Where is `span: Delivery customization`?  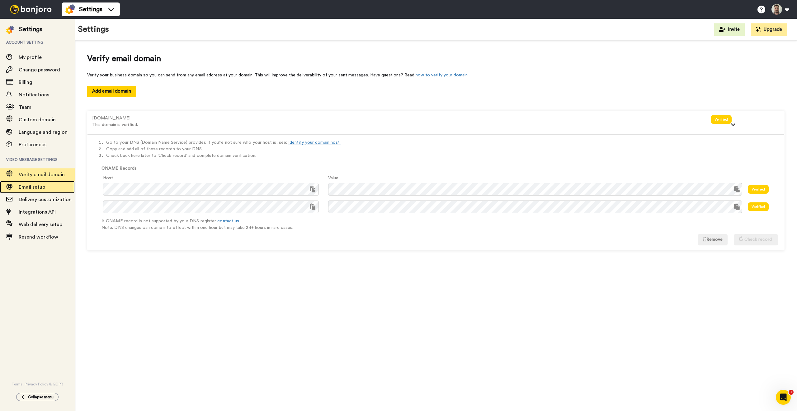 span: Delivery customization is located at coordinates (45, 199).